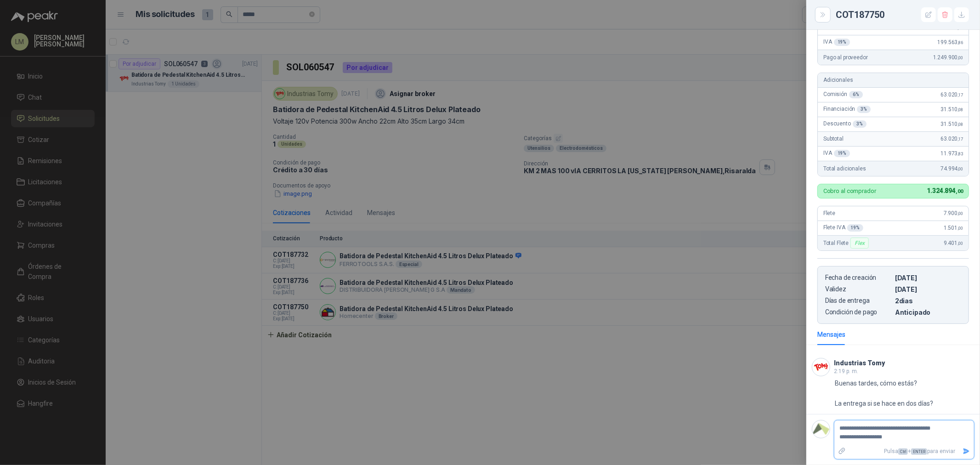 The width and height of the screenshot is (980, 465). What do you see at coordinates (960, 42) in the screenshot?
I see `span: ,86` at bounding box center [960, 42].